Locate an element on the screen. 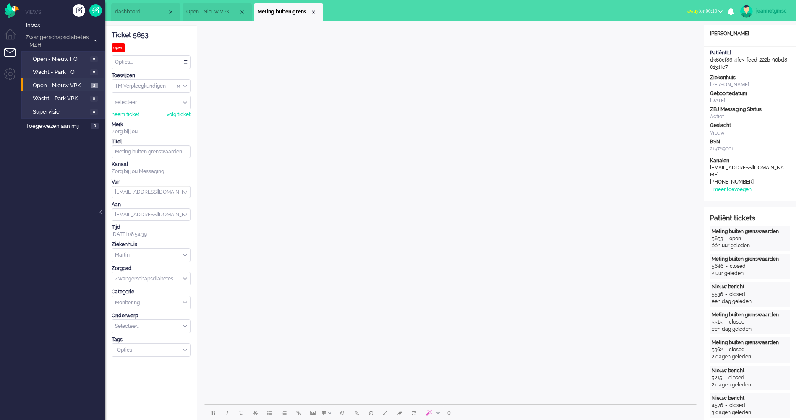 This screenshot has height=420, width=796. a: Wacht - Park FO 0 is located at coordinates (64, 72).